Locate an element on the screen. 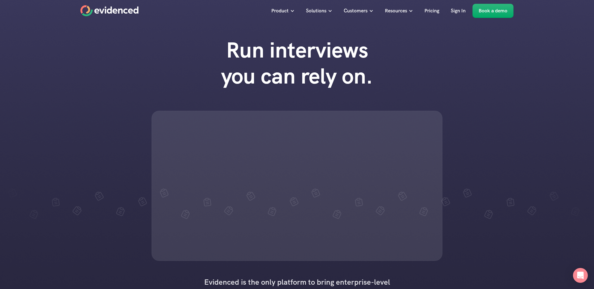 Image resolution: width=594 pixels, height=289 pixels. a: Book a demo is located at coordinates (493, 11).